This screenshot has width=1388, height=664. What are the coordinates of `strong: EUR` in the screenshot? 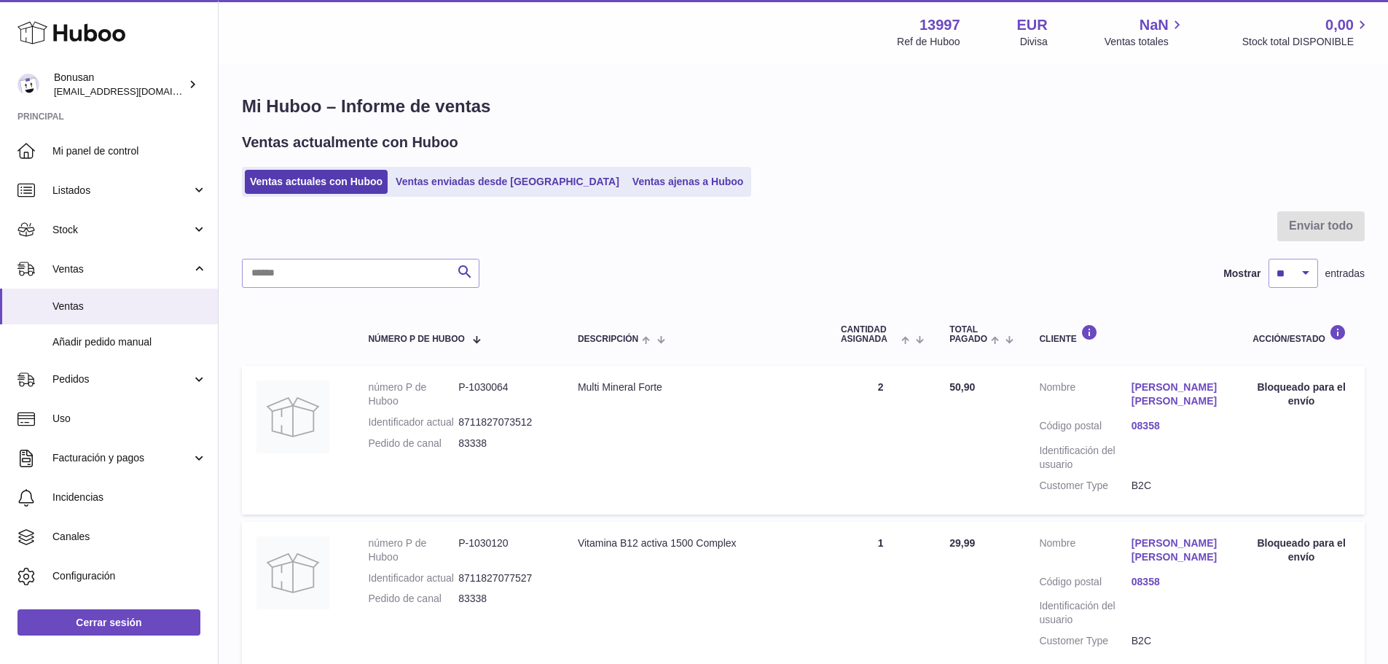 It's located at (1032, 25).